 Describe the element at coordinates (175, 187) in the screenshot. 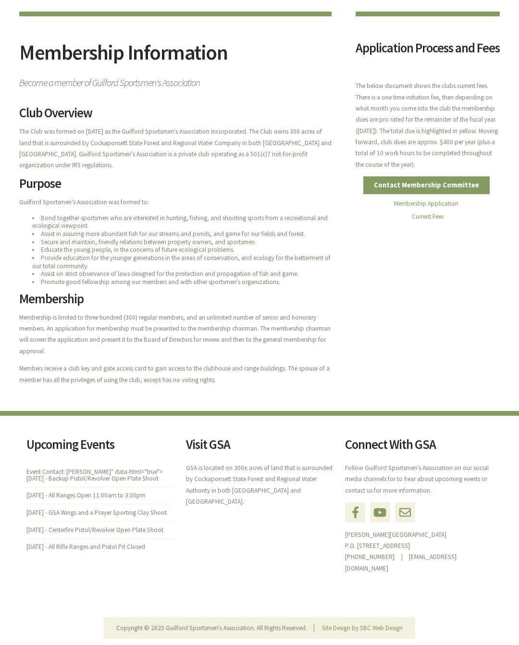

I see `h2: Purpose` at that location.